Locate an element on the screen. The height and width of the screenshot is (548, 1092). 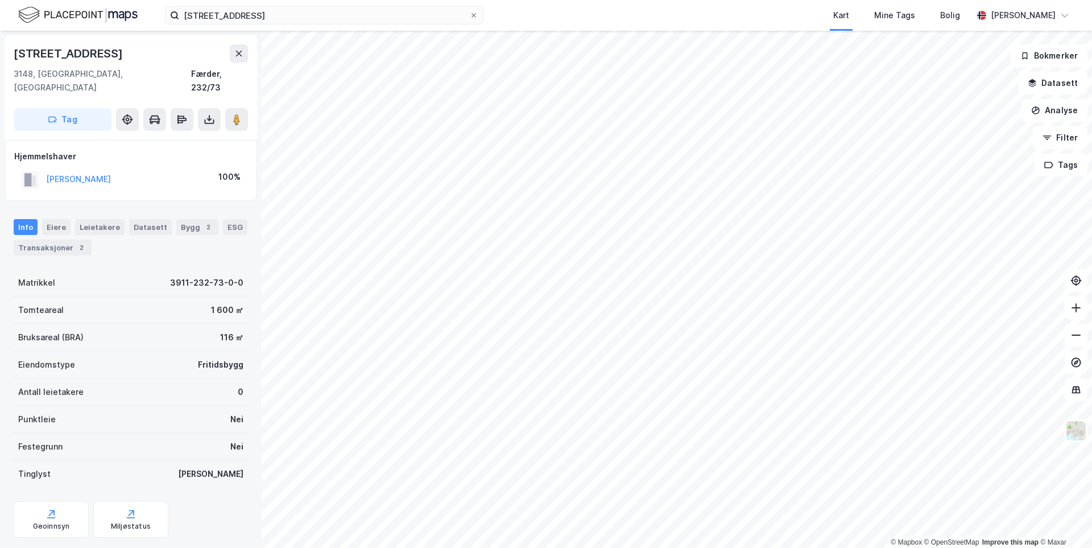
div: Tinglyst is located at coordinates (34, 474).